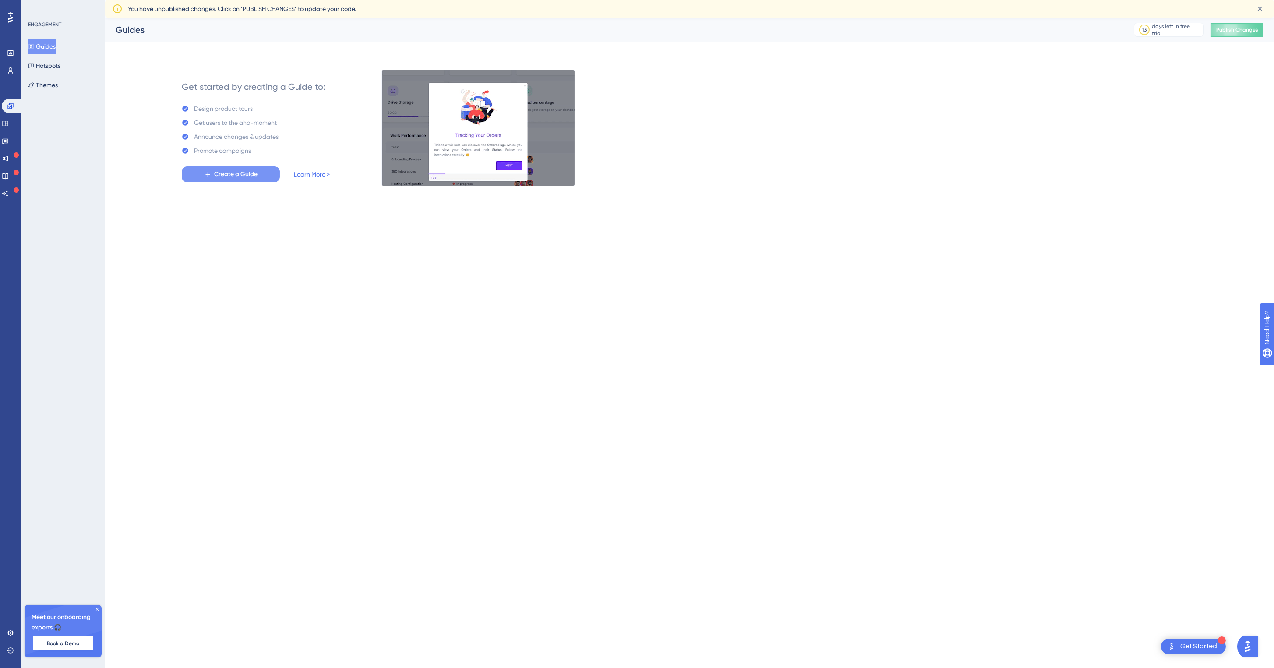 The width and height of the screenshot is (1274, 668). What do you see at coordinates (1145, 30) in the screenshot?
I see `div: 13` at bounding box center [1145, 30].